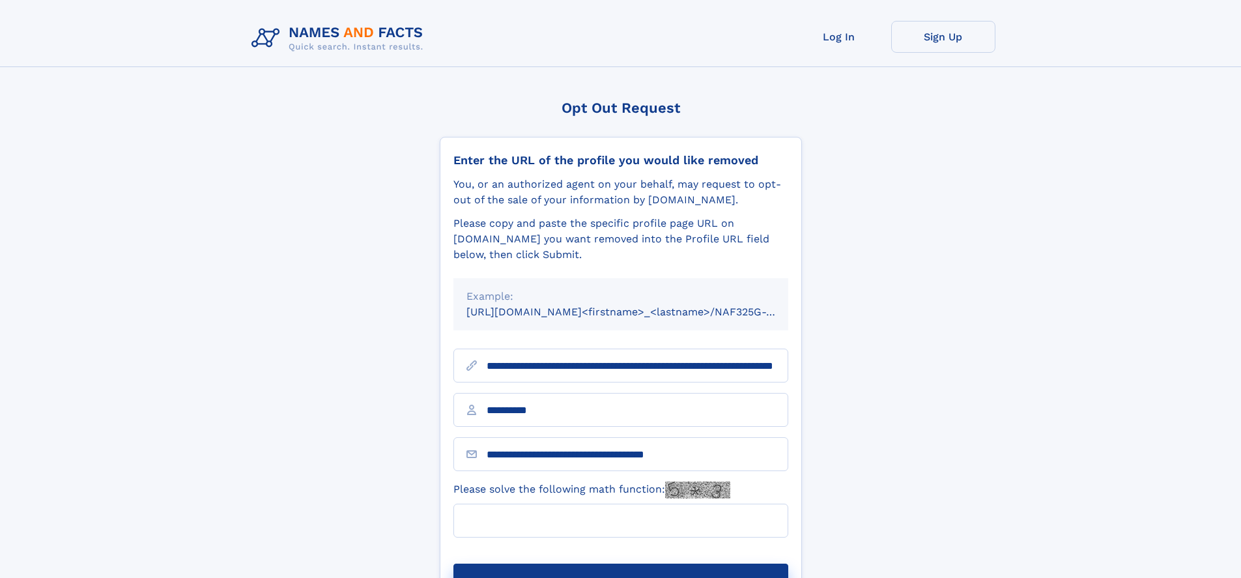  Describe the element at coordinates (621, 107) in the screenshot. I see `div: Opt Out Request` at that location.